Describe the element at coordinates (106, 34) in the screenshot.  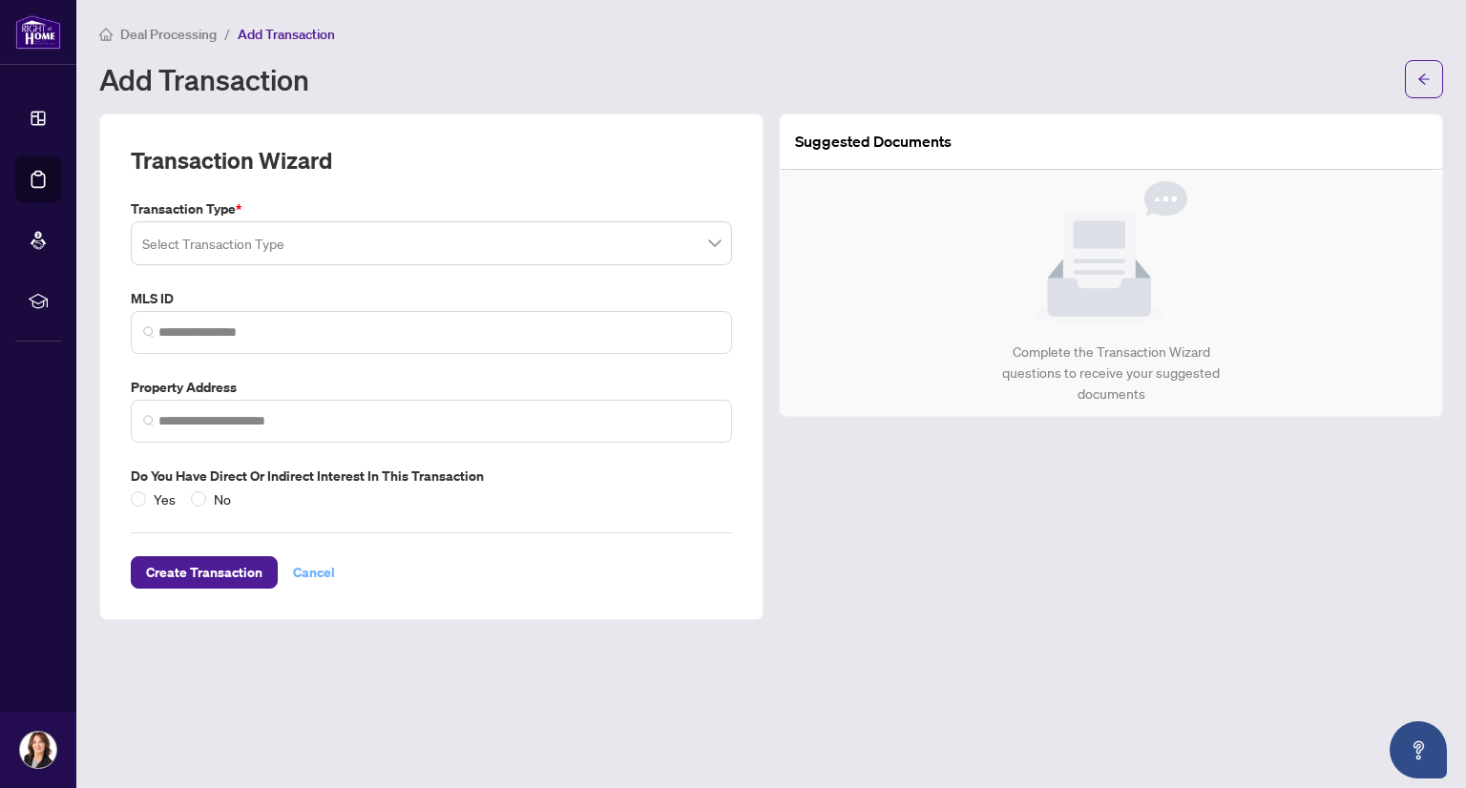
I see `span: home` at that location.